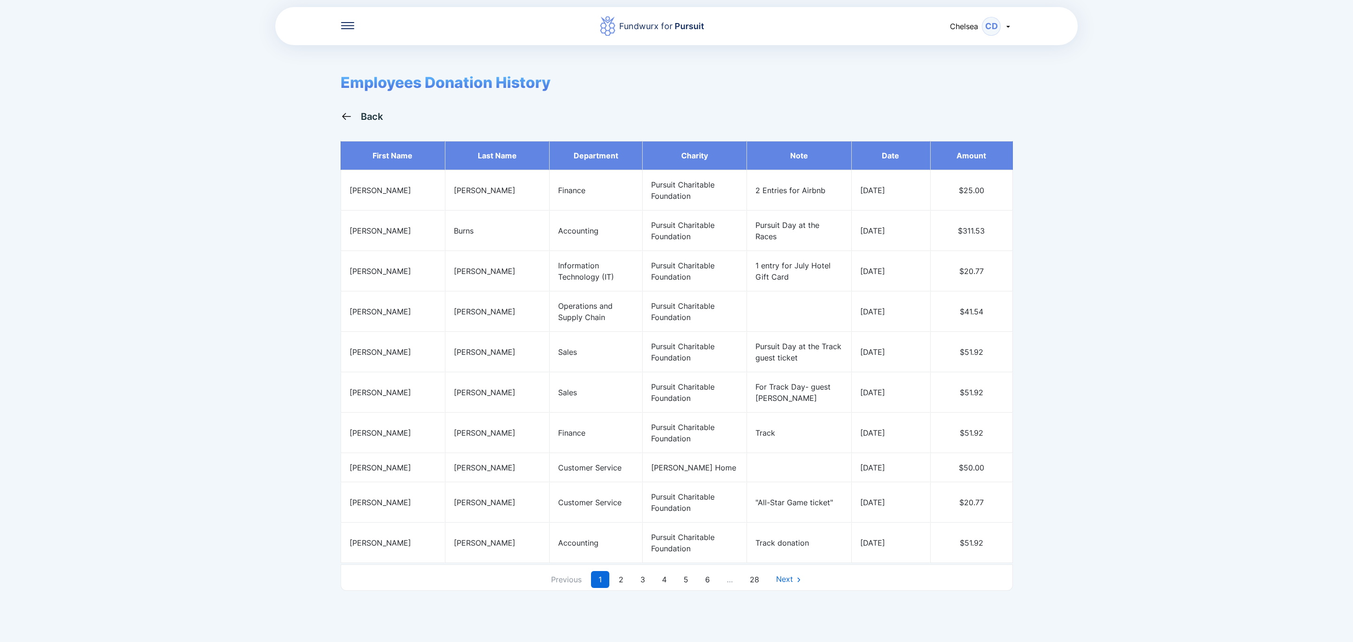  What do you see at coordinates (664, 579) in the screenshot?
I see `a: Page 4` at bounding box center [664, 579].